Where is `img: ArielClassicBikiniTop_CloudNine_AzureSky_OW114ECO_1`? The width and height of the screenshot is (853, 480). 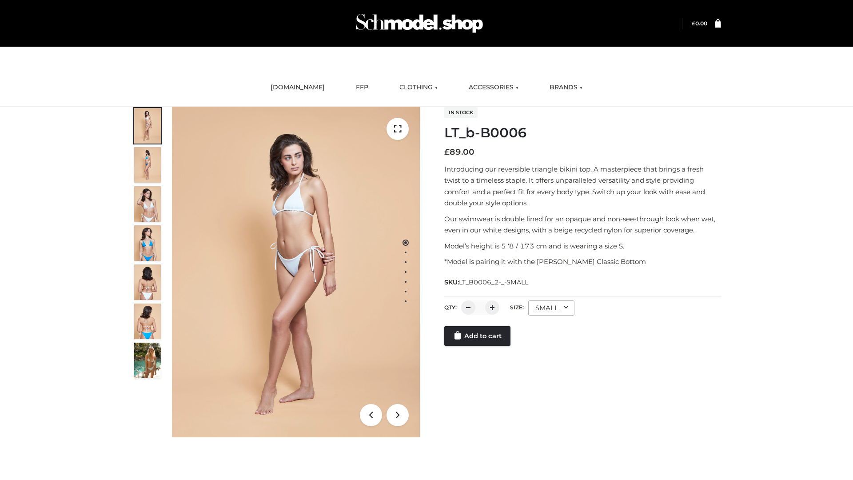
img: ArielClassicBikiniTop_CloudNine_AzureSky_OW114ECO_1 is located at coordinates (296, 272).